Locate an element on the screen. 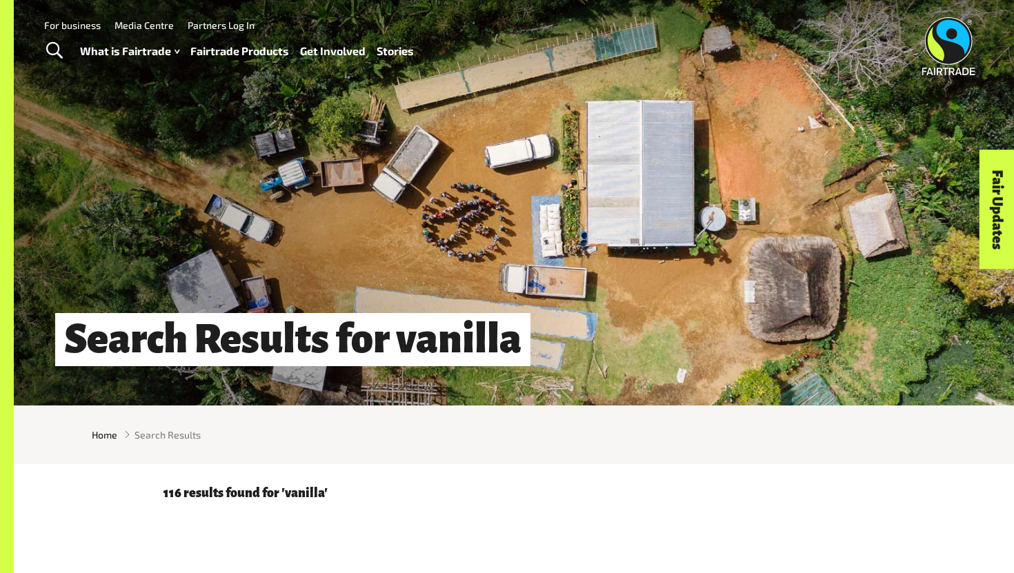 This screenshot has height=573, width=1014. a: Media Centre is located at coordinates (144, 25).